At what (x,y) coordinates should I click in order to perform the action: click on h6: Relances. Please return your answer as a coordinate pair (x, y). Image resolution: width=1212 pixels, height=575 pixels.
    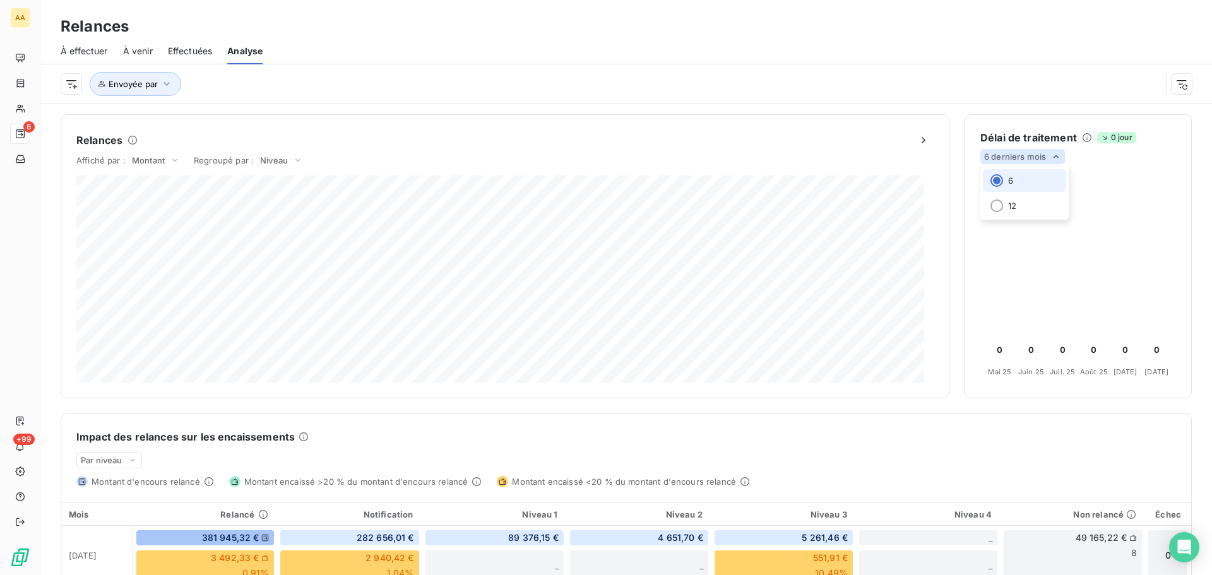
    Looking at the image, I should click on (99, 140).